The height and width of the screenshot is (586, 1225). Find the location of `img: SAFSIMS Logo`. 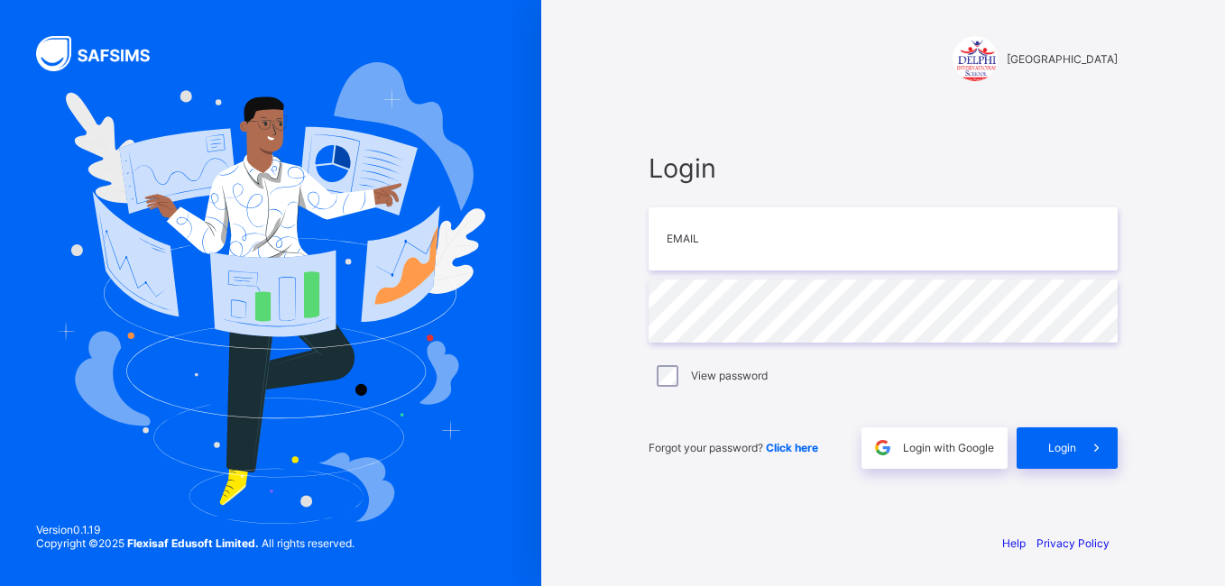

img: SAFSIMS Logo is located at coordinates (104, 53).